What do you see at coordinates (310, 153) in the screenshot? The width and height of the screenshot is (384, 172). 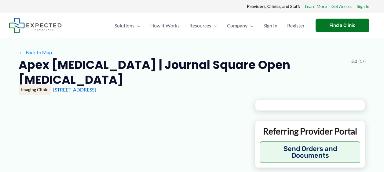 I see `button: Send Orders and Documents` at bounding box center [310, 153].